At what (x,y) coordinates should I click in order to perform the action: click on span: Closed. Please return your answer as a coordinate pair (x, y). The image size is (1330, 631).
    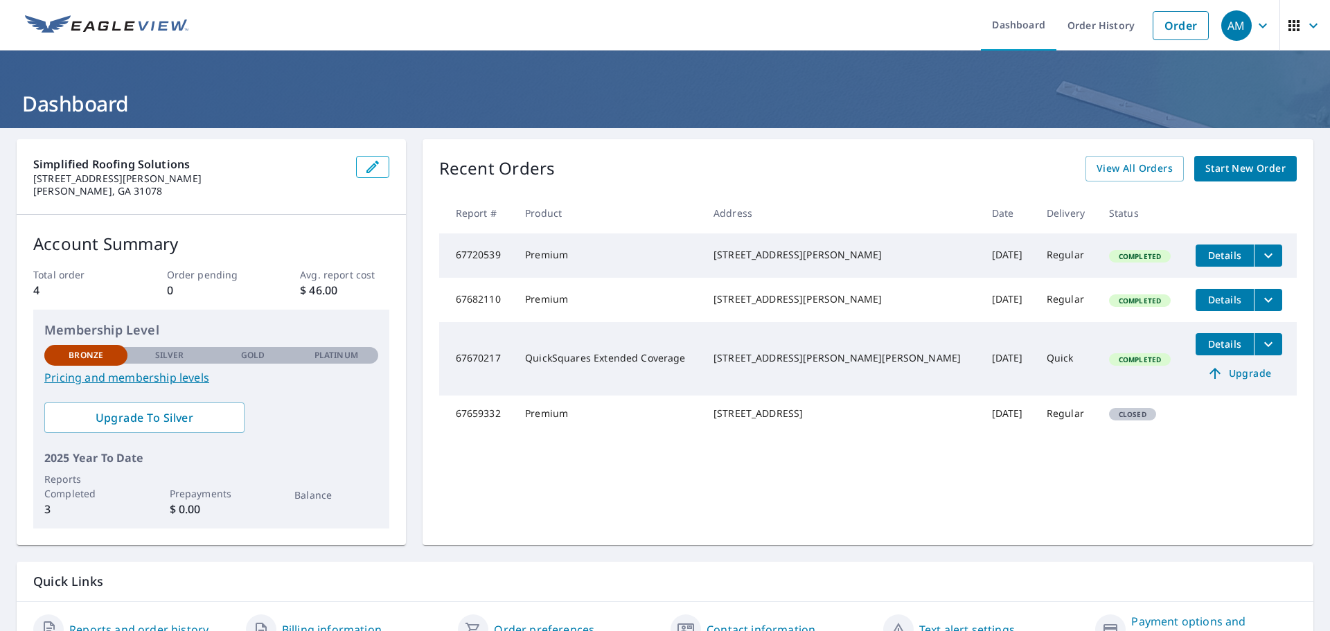
    Looking at the image, I should click on (1133, 414).